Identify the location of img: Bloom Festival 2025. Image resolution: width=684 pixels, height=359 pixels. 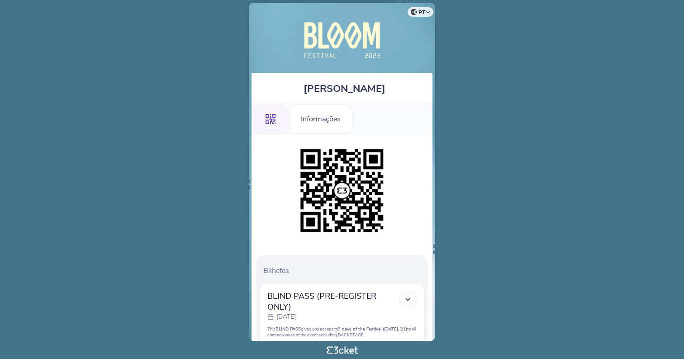
(342, 40).